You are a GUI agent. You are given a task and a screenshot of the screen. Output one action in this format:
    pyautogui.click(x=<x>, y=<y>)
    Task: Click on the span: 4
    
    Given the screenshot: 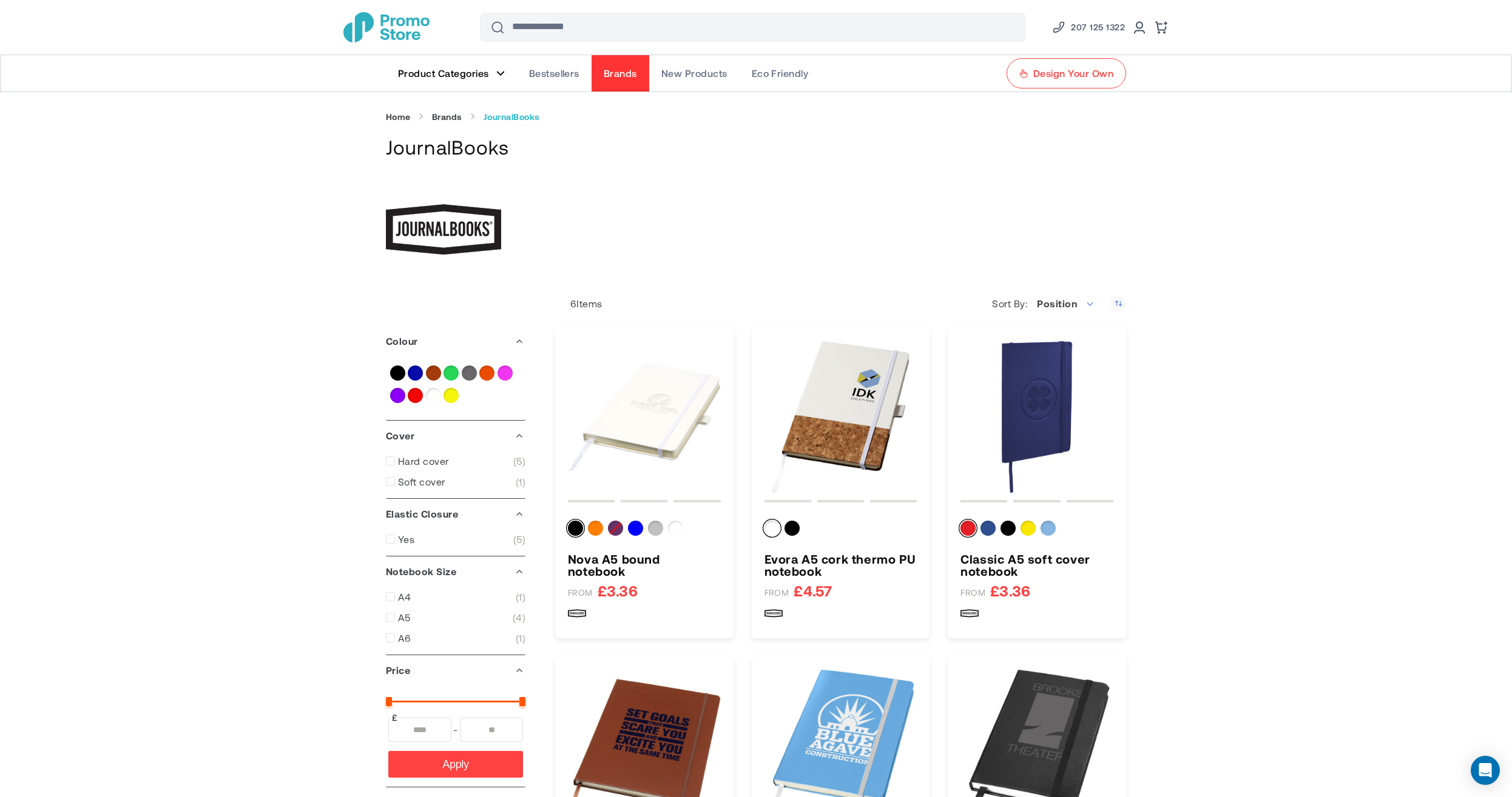 What is the action you would take?
    pyautogui.click(x=519, y=617)
    